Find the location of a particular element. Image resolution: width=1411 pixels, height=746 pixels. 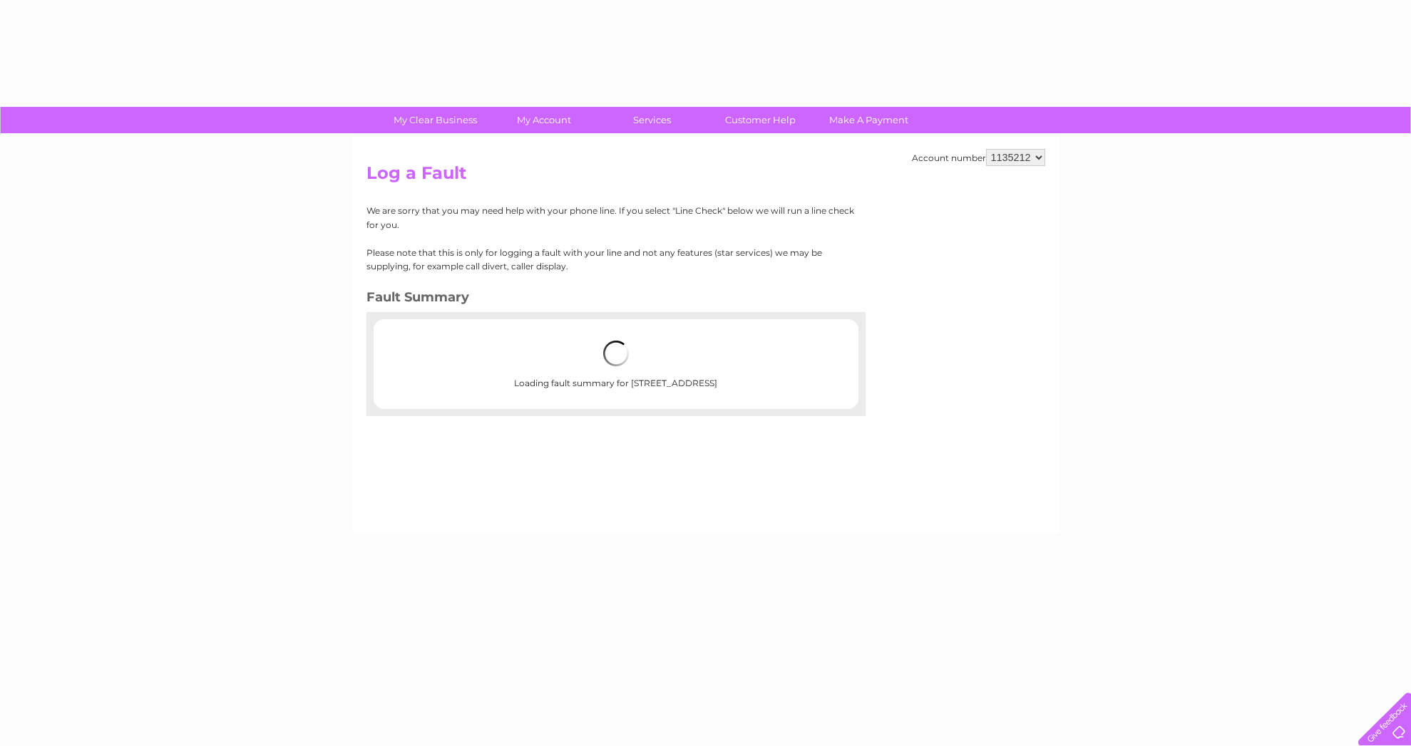

div: Account number is located at coordinates (978, 158).